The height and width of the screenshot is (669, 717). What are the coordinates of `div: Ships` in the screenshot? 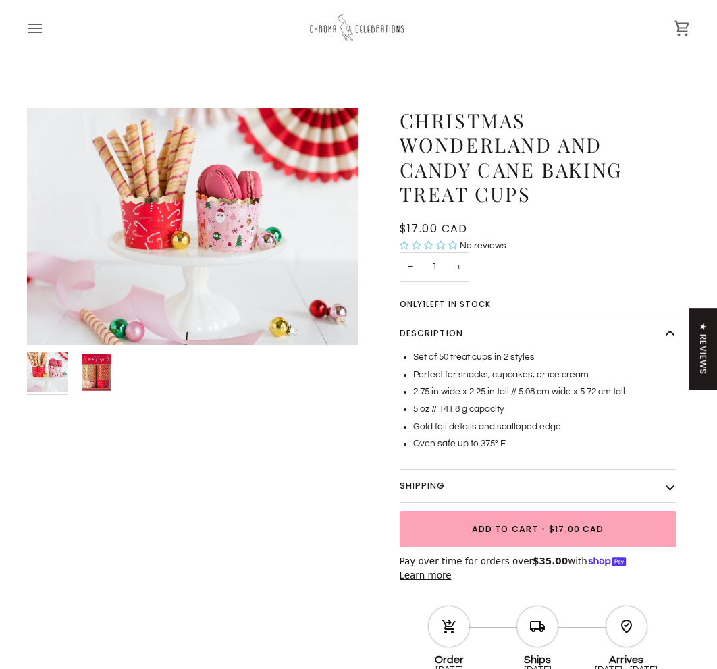 It's located at (538, 657).